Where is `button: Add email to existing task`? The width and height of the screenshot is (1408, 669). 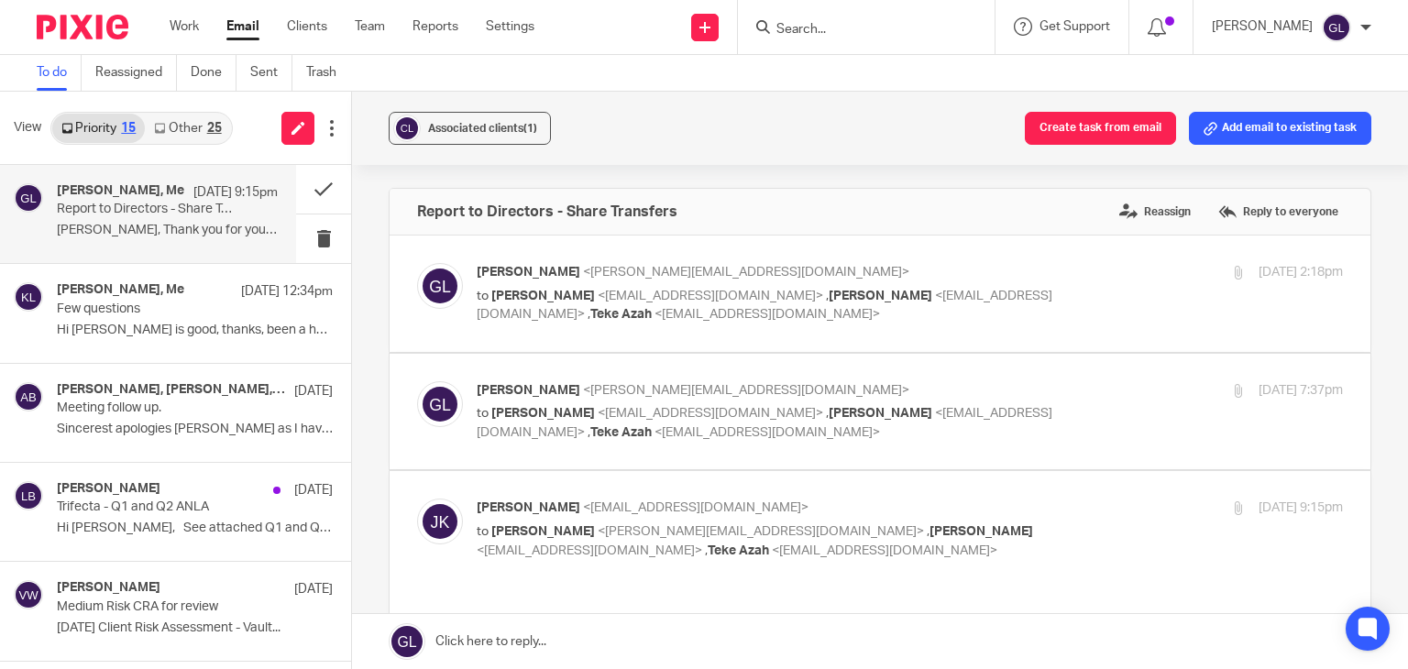 button: Add email to existing task is located at coordinates (1280, 128).